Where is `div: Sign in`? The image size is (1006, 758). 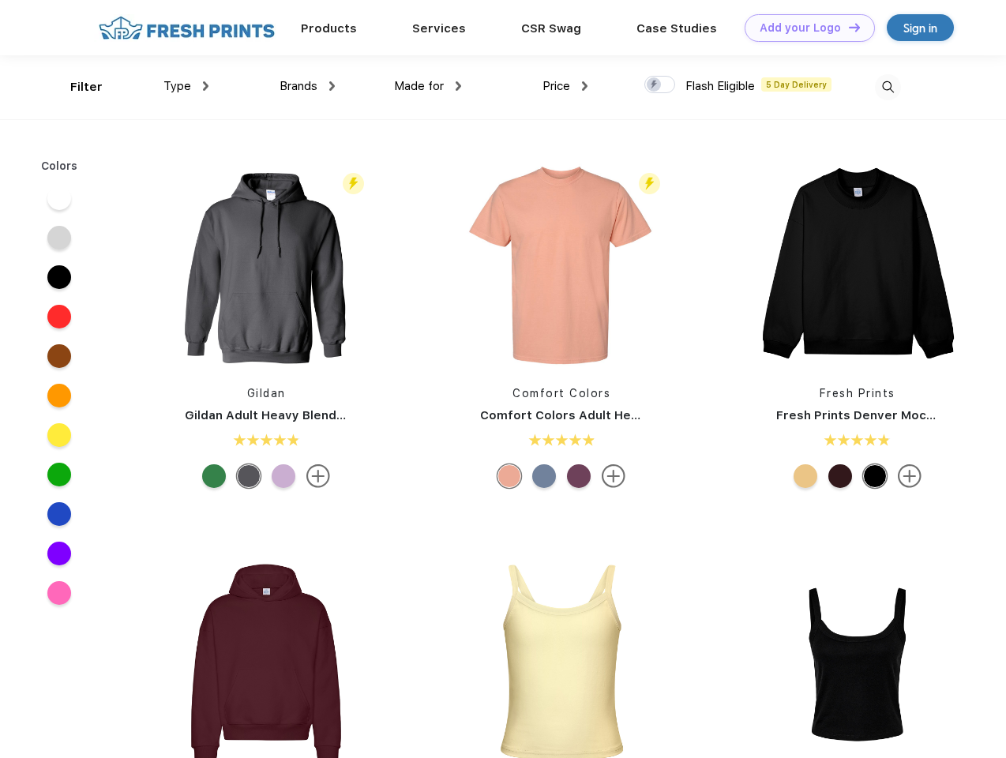
div: Sign in is located at coordinates (920, 28).